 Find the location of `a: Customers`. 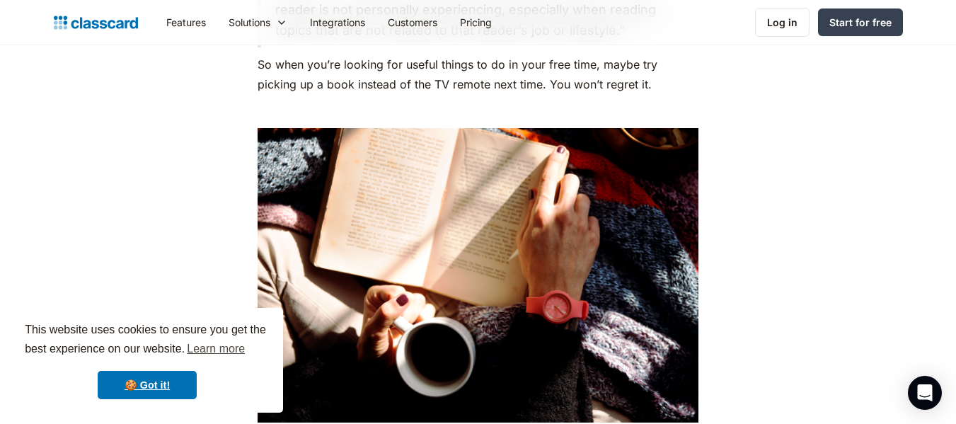

a: Customers is located at coordinates (412, 22).